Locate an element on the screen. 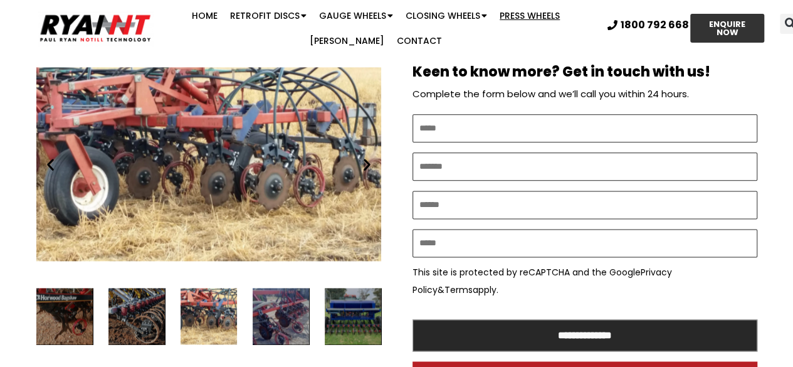 The width and height of the screenshot is (793, 367). span: ENQUIRE NOW is located at coordinates (728, 28).